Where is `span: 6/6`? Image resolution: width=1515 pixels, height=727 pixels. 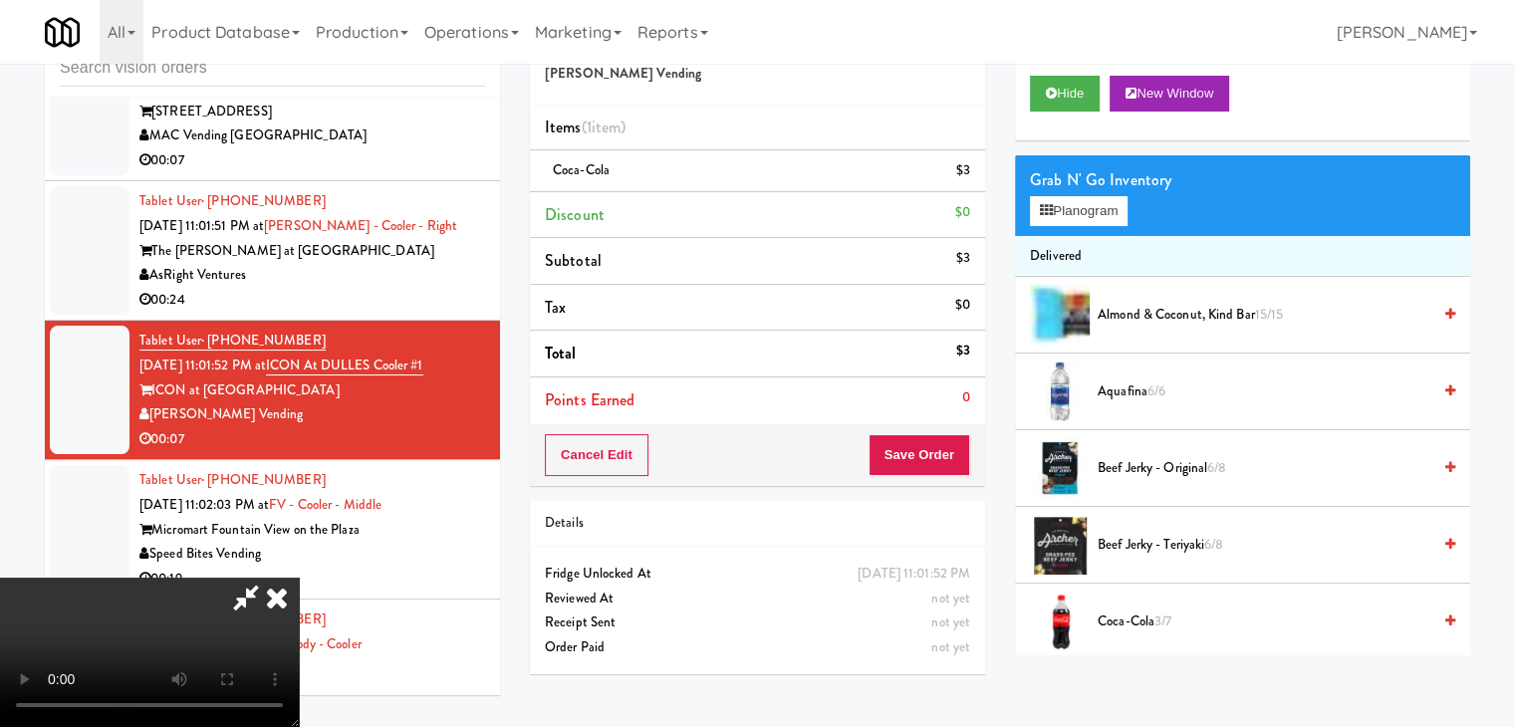
span: 6/6 is located at coordinates (1157, 391).